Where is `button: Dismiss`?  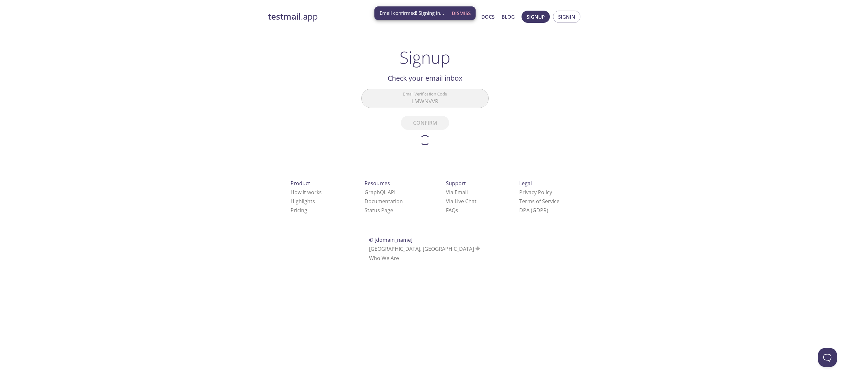 button: Dismiss is located at coordinates (461, 13).